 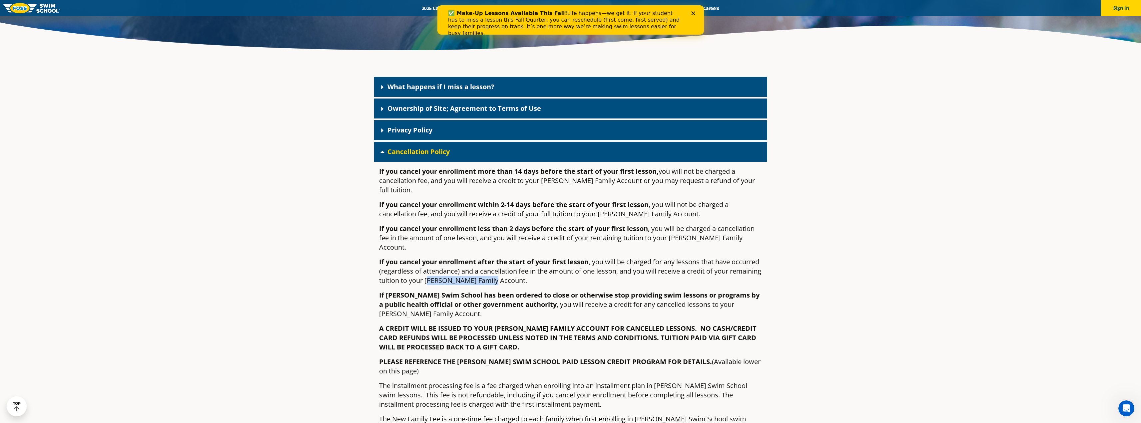 What do you see at coordinates (519, 171) in the screenshot?
I see `strong: If you cancel your enrollment more than 14 days before the start of your first lesson,` at bounding box center [519, 171].